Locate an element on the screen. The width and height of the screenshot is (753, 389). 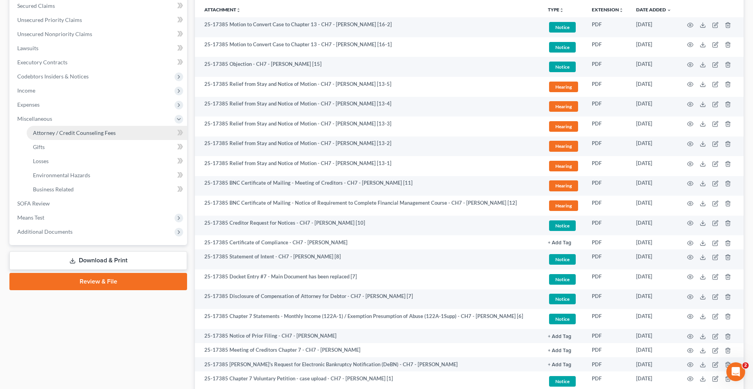
span: Gifts is located at coordinates (39, 147).